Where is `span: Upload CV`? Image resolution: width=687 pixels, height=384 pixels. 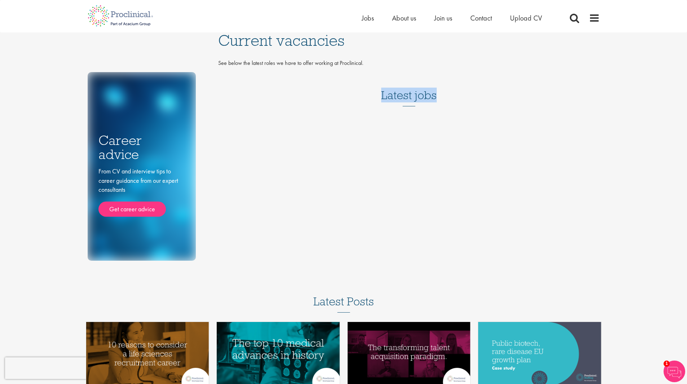 span: Upload CV is located at coordinates (526, 18).